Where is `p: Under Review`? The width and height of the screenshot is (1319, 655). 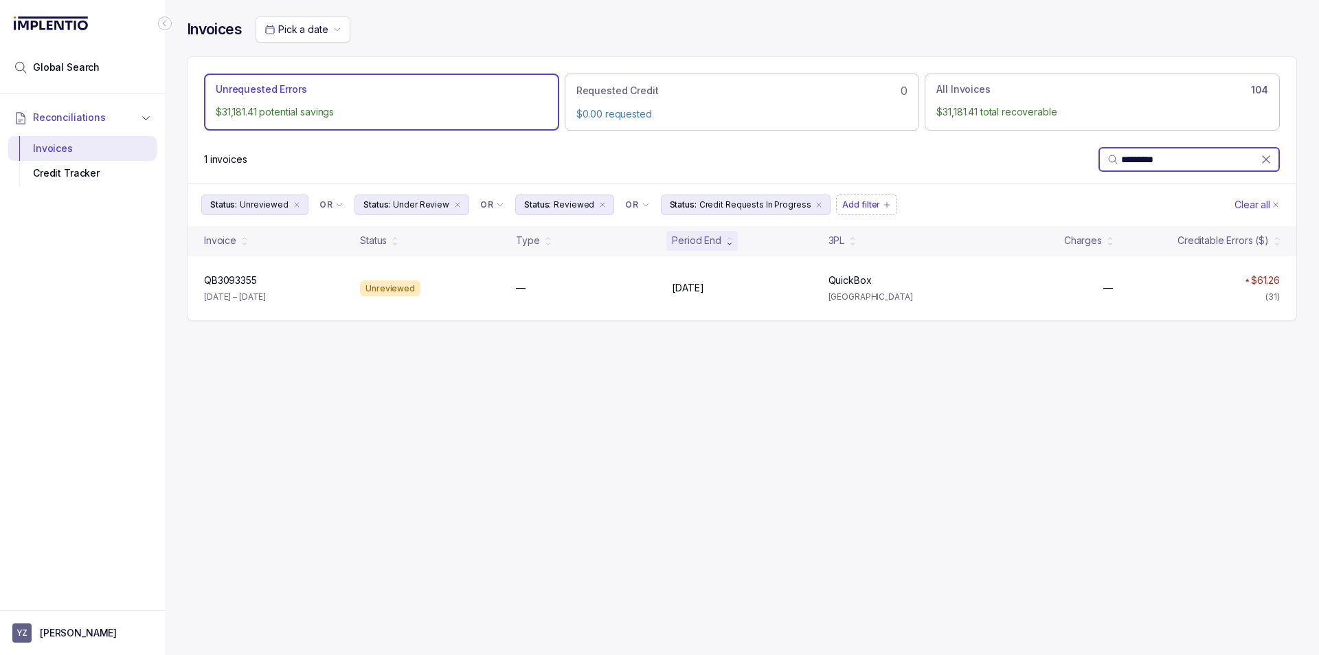 p: Under Review is located at coordinates (421, 205).